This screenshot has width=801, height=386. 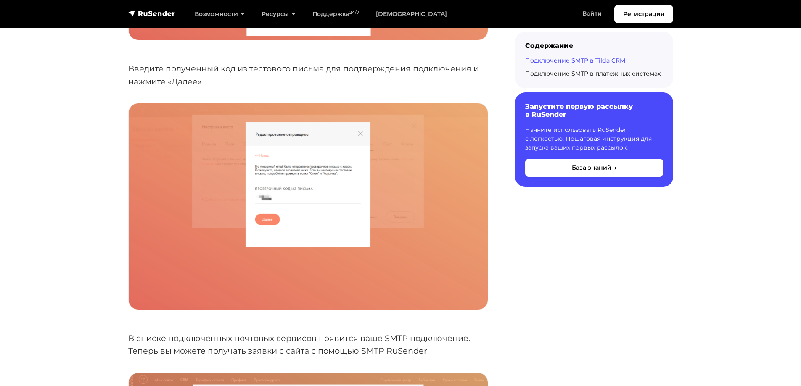 What do you see at coordinates (278, 14) in the screenshot?
I see `a: Ресурсы` at bounding box center [278, 14].